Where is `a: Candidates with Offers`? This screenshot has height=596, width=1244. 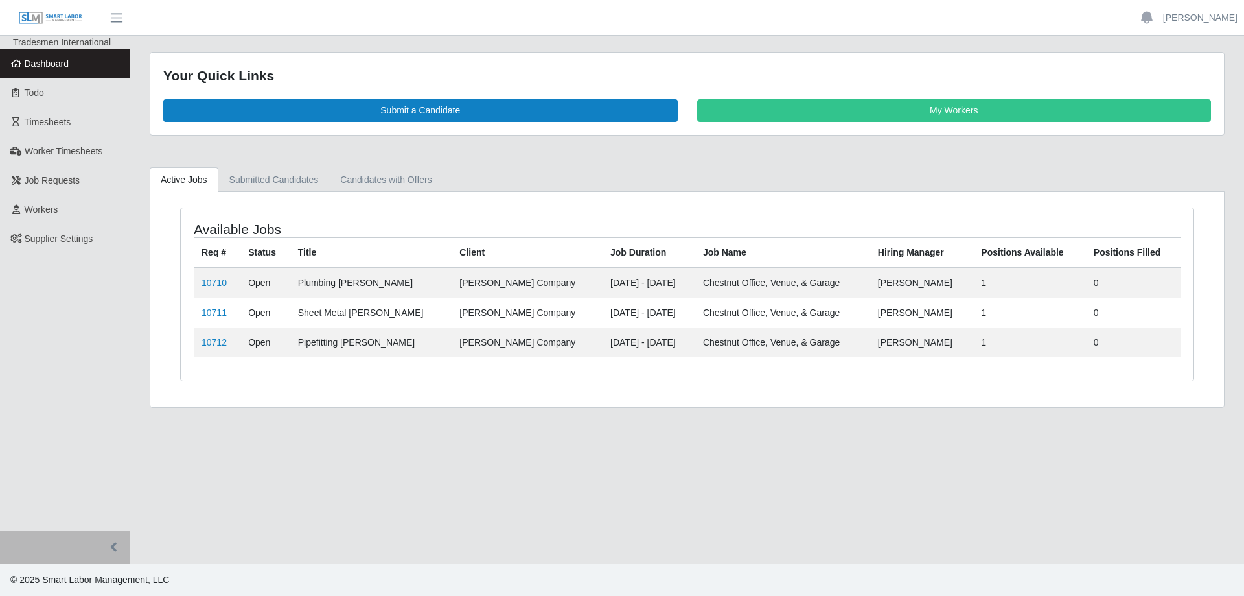 a: Candidates with Offers is located at coordinates (386, 180).